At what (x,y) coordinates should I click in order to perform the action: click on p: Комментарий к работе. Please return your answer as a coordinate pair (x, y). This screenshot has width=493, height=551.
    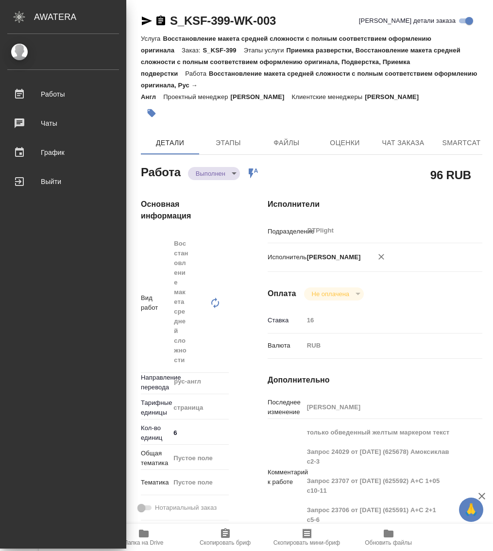
    Looking at the image, I should click on (286, 478).